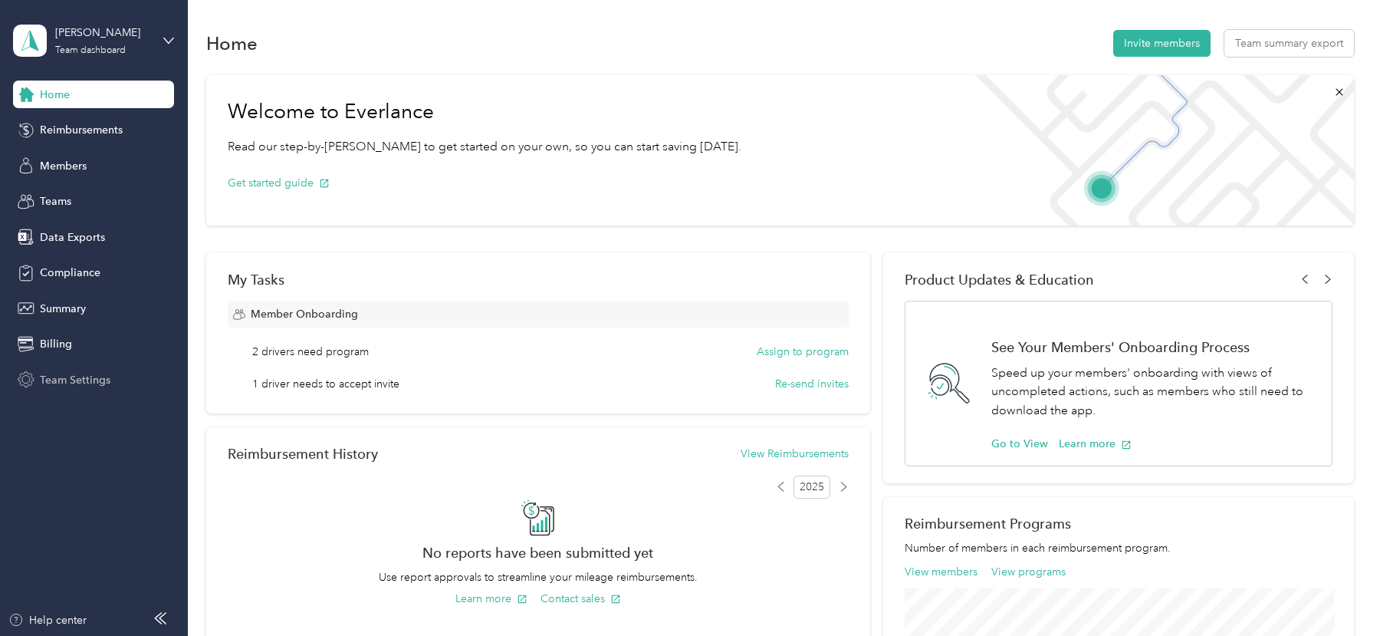 This screenshot has width=1380, height=636. What do you see at coordinates (999, 279) in the screenshot?
I see `span: Product Updates & Education` at bounding box center [999, 279].